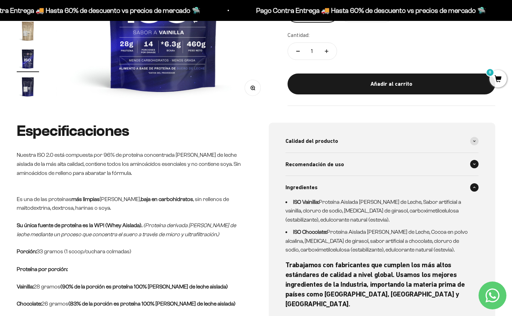 The height and width of the screenshot is (316, 512). What do you see at coordinates (42, 269) in the screenshot?
I see `strong: Proteína por porción:` at bounding box center [42, 269].